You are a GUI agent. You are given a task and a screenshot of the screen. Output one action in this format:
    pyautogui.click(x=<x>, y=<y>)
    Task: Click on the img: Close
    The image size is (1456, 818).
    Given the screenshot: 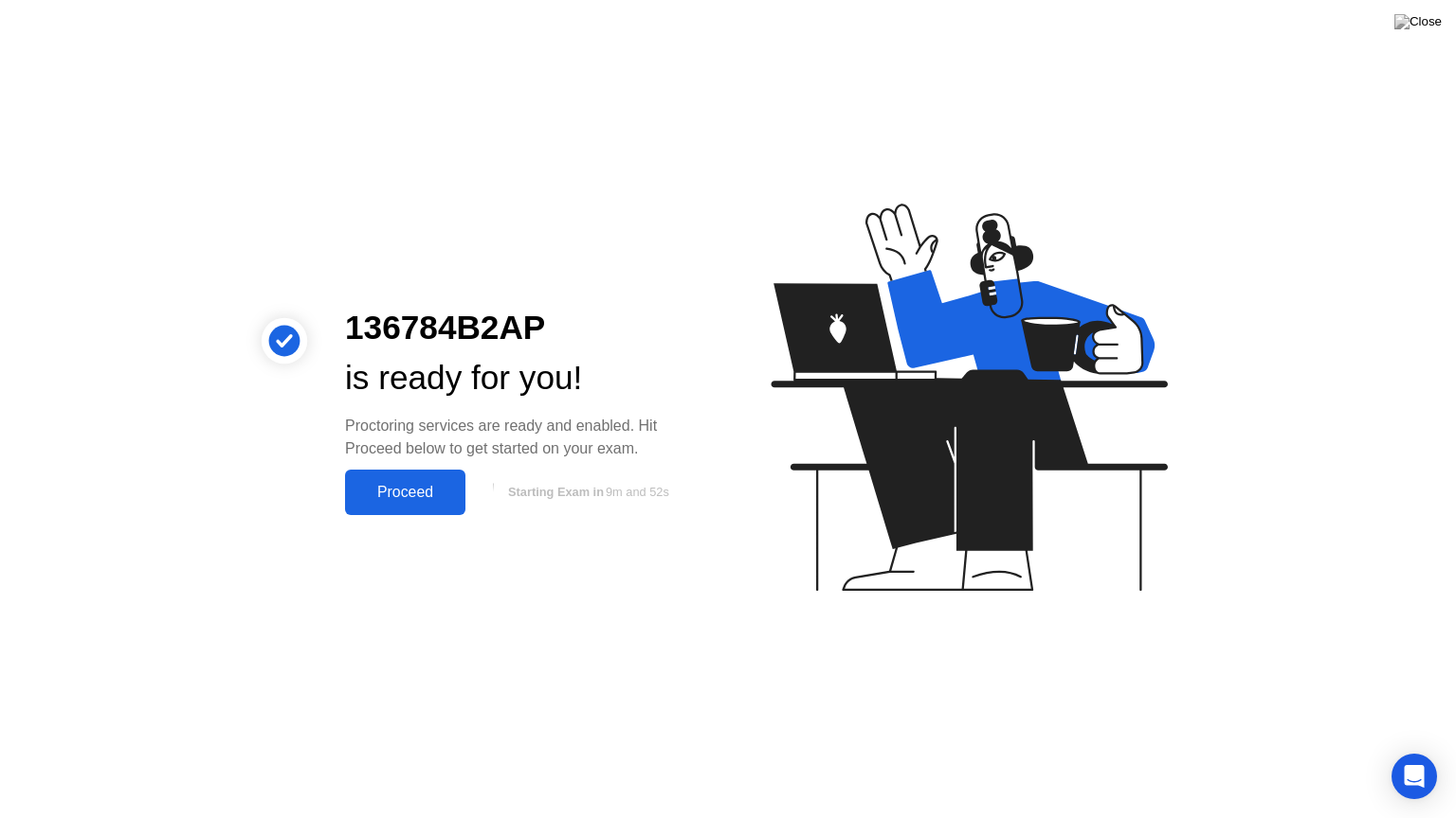 What is the action you would take?
    pyautogui.click(x=1418, y=21)
    